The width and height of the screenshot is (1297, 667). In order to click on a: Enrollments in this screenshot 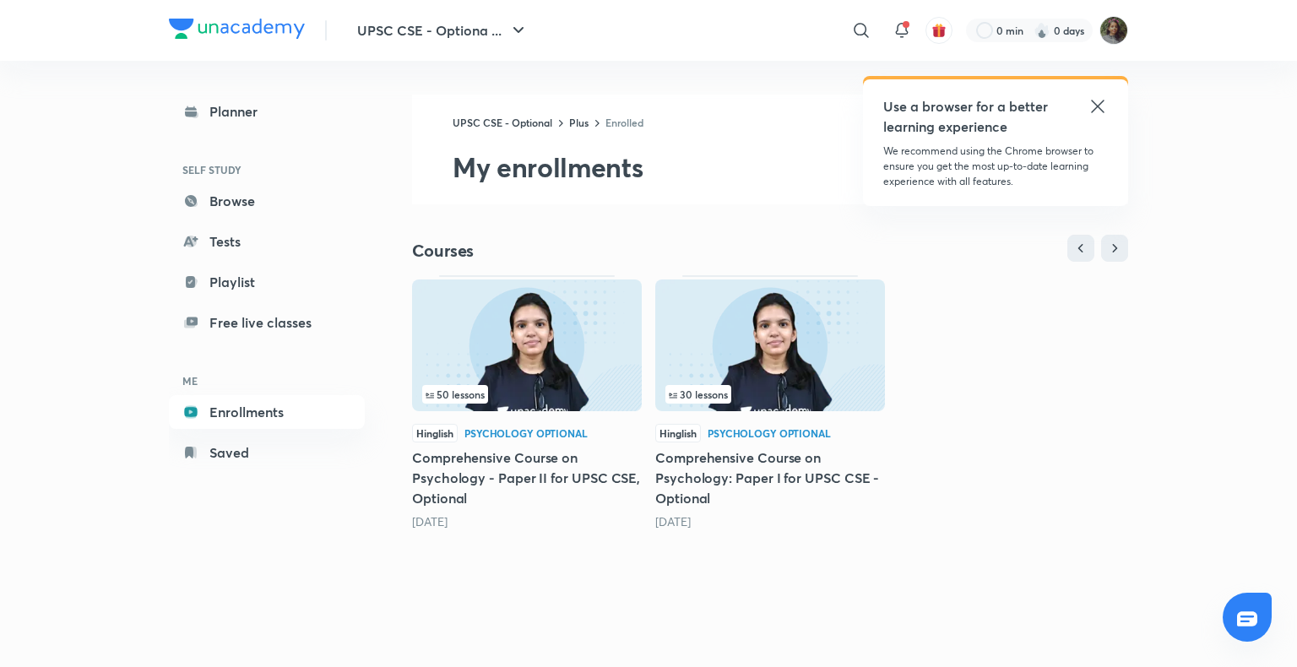, I will do `click(267, 412)`.